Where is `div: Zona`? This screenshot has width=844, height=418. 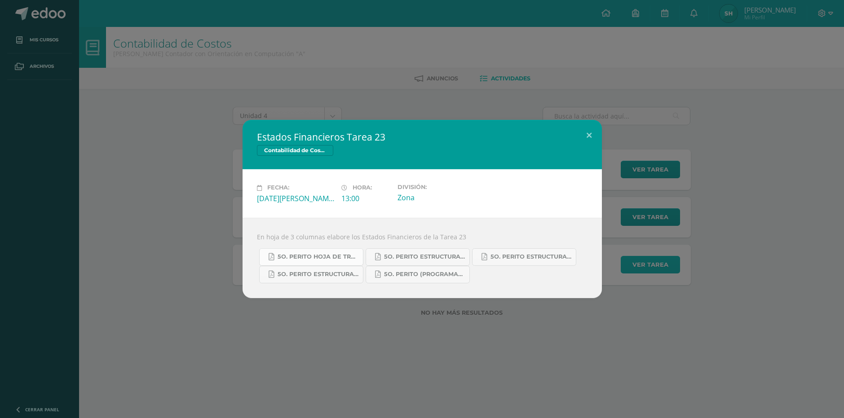 div: Zona is located at coordinates (436, 198).